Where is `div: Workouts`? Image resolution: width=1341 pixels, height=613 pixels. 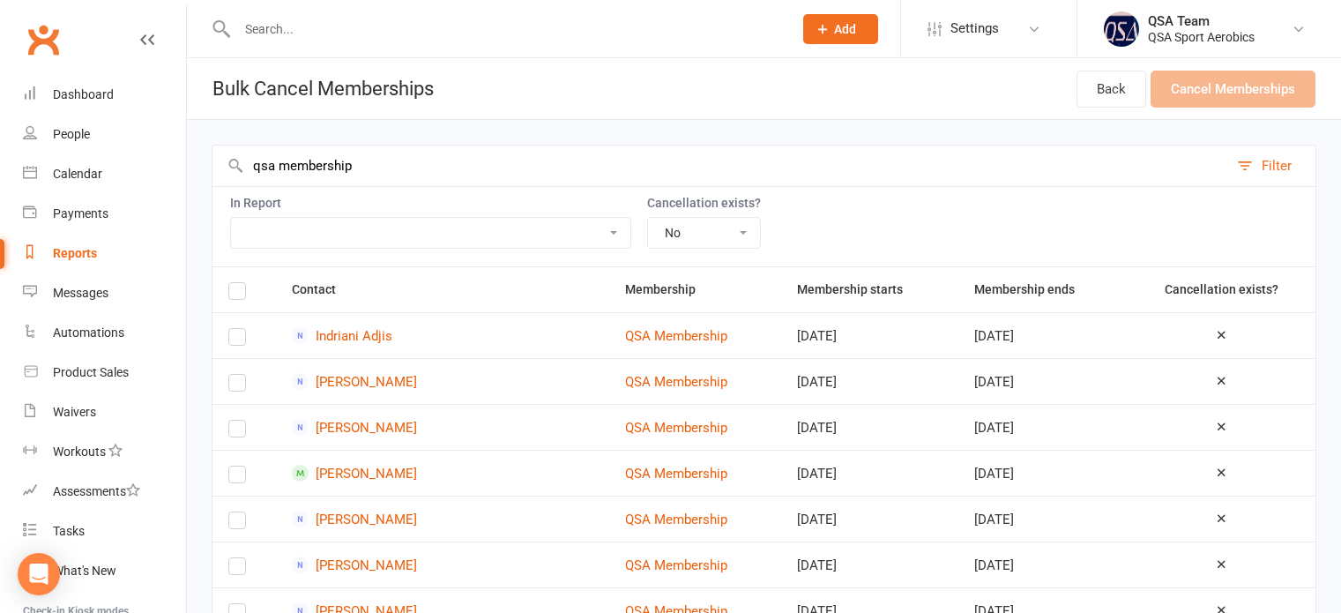
div: Workouts is located at coordinates (79, 451).